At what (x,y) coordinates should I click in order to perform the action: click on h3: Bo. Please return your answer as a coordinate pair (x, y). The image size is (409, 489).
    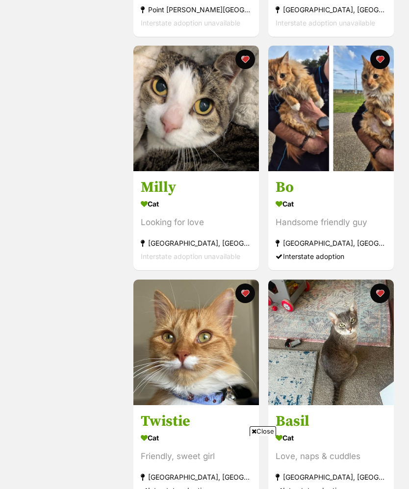
    Looking at the image, I should click on (331, 187).